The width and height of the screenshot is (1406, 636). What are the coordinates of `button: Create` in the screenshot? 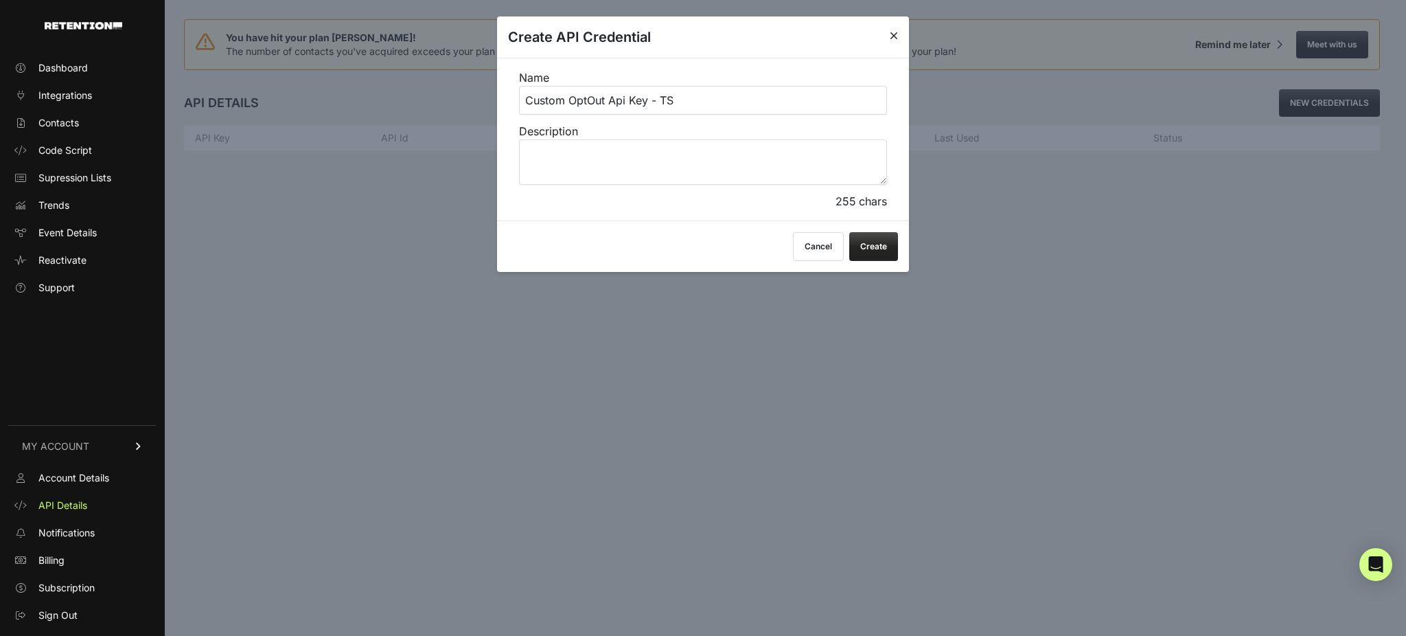 It's located at (873, 246).